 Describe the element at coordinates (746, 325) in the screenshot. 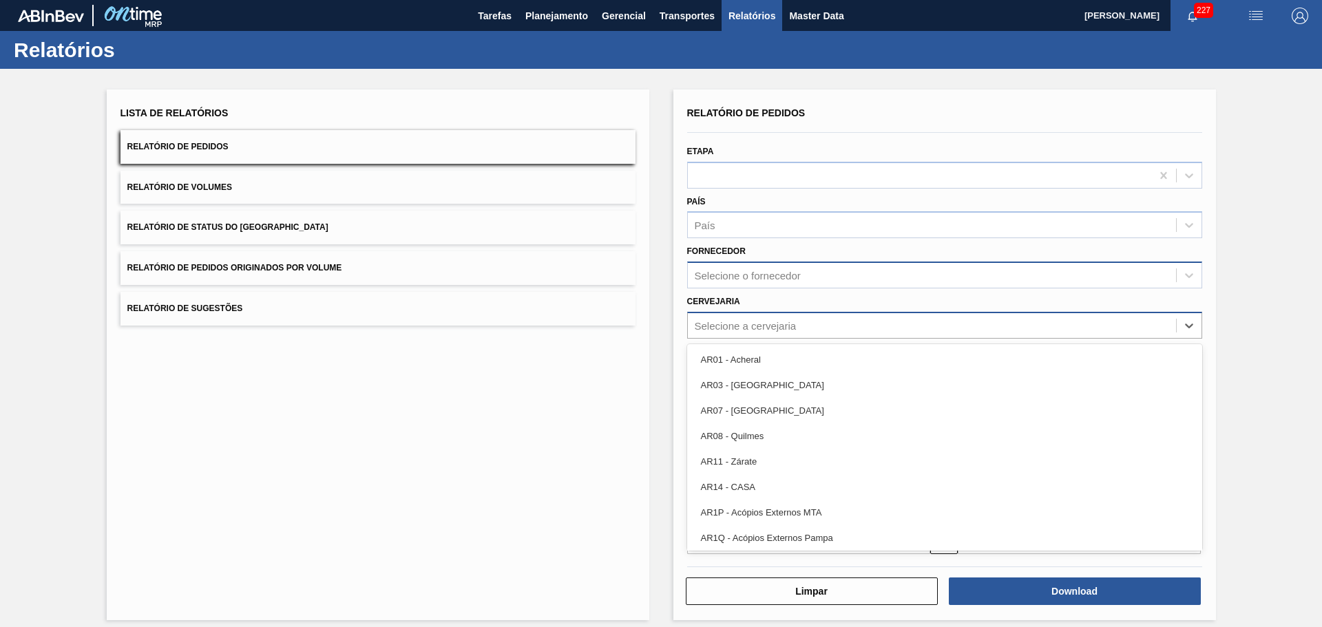

I see `div: Selecione a cervejaria` at that location.